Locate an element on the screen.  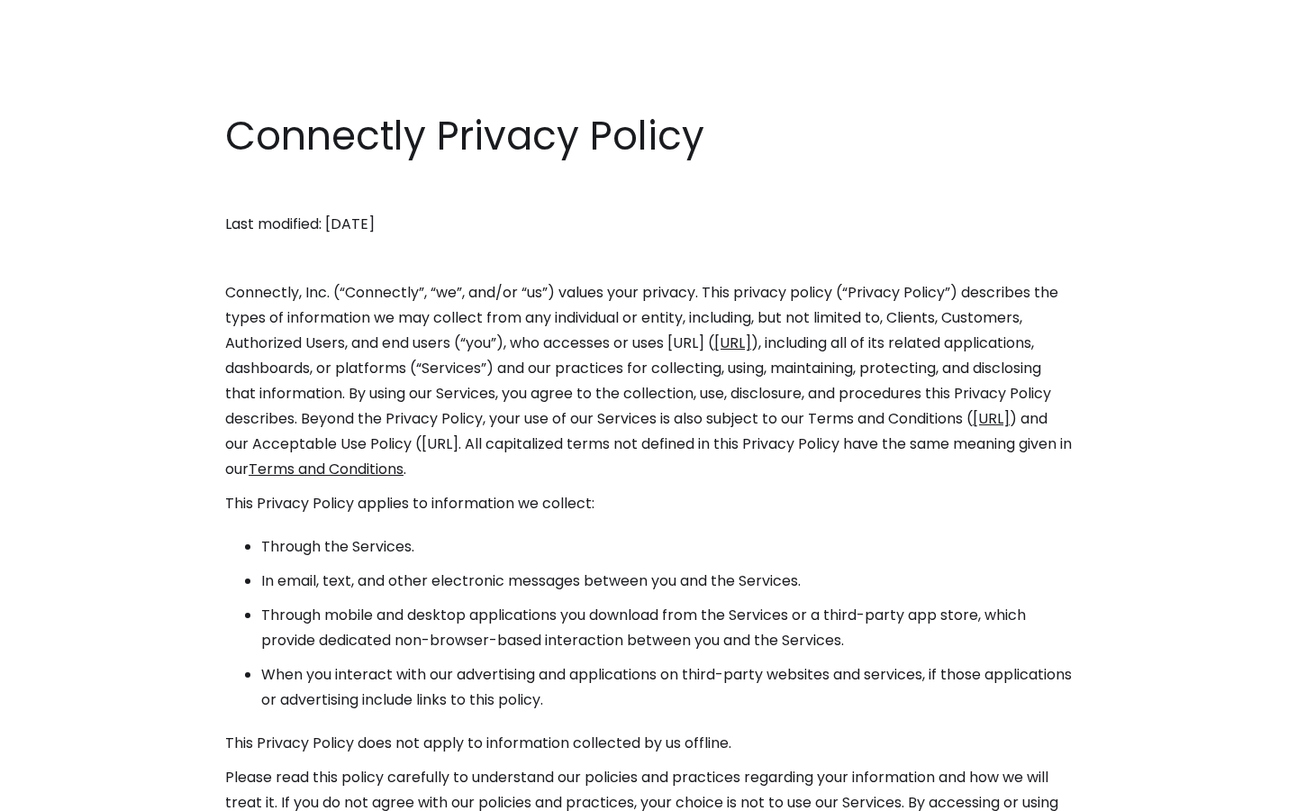
li: When you interact with our advertising and applications on third-party websites and services, if ... is located at coordinates (667, 687).